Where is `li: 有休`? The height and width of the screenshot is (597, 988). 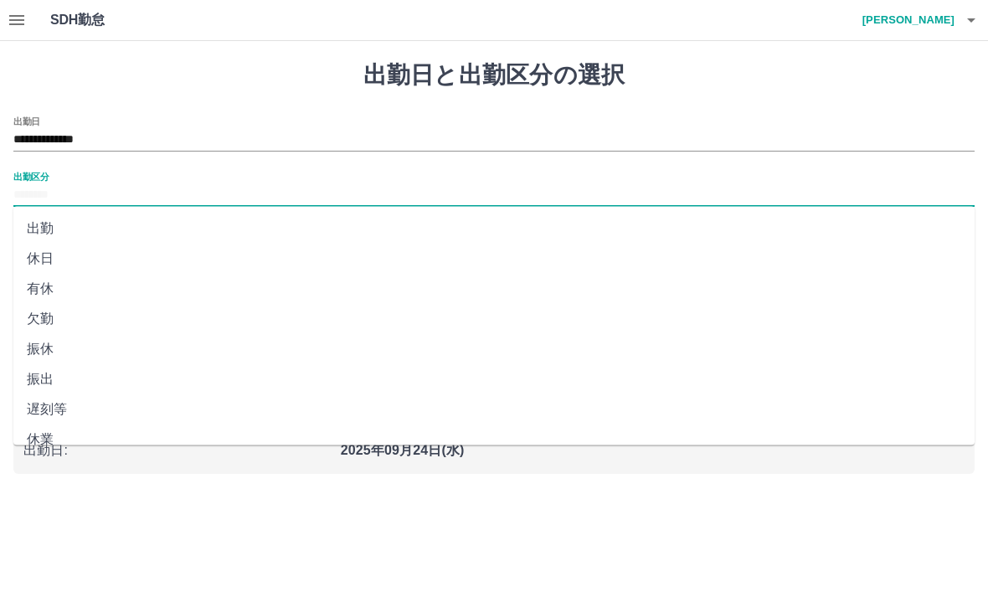
li: 有休 is located at coordinates (494, 289).